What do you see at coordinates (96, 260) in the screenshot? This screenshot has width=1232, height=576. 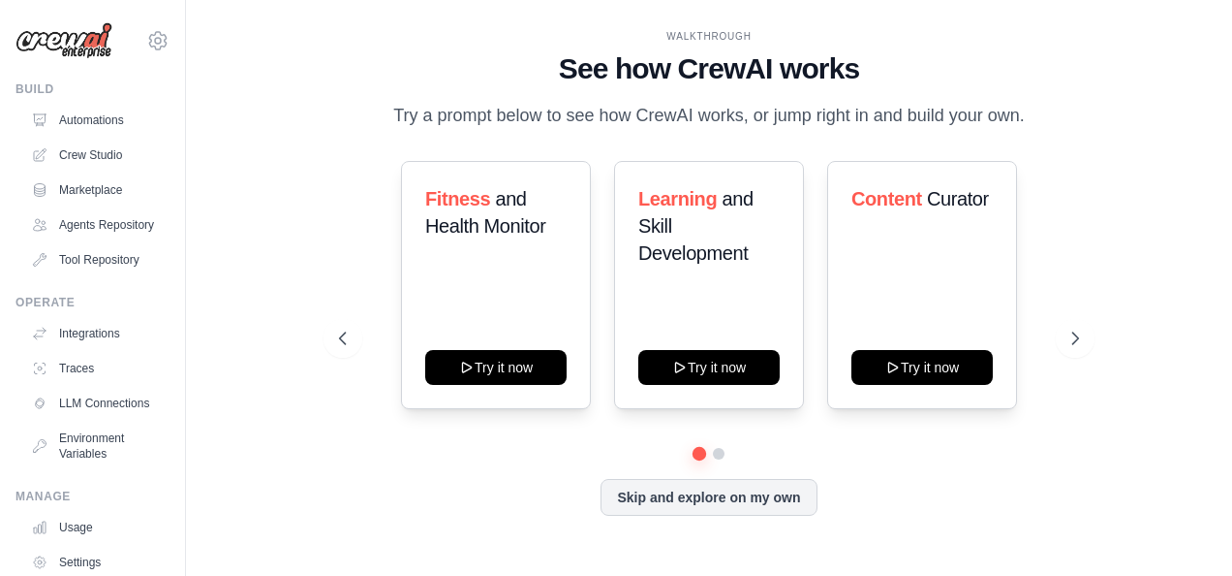 I see `a: Tool Repository` at bounding box center [96, 260].